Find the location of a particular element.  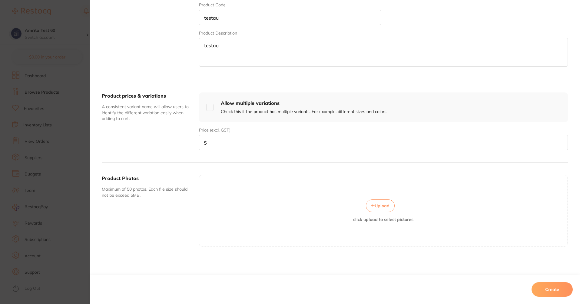

p: Check this if the product has multiple variants. For example, different sizes and colors is located at coordinates (304, 112).